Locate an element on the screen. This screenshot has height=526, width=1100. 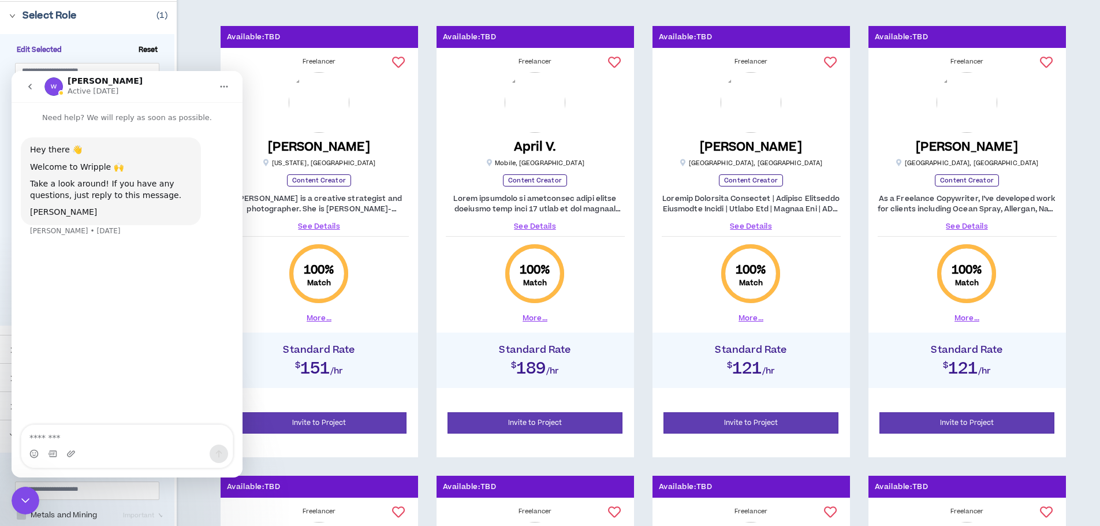
button: go back is located at coordinates (18, 16).